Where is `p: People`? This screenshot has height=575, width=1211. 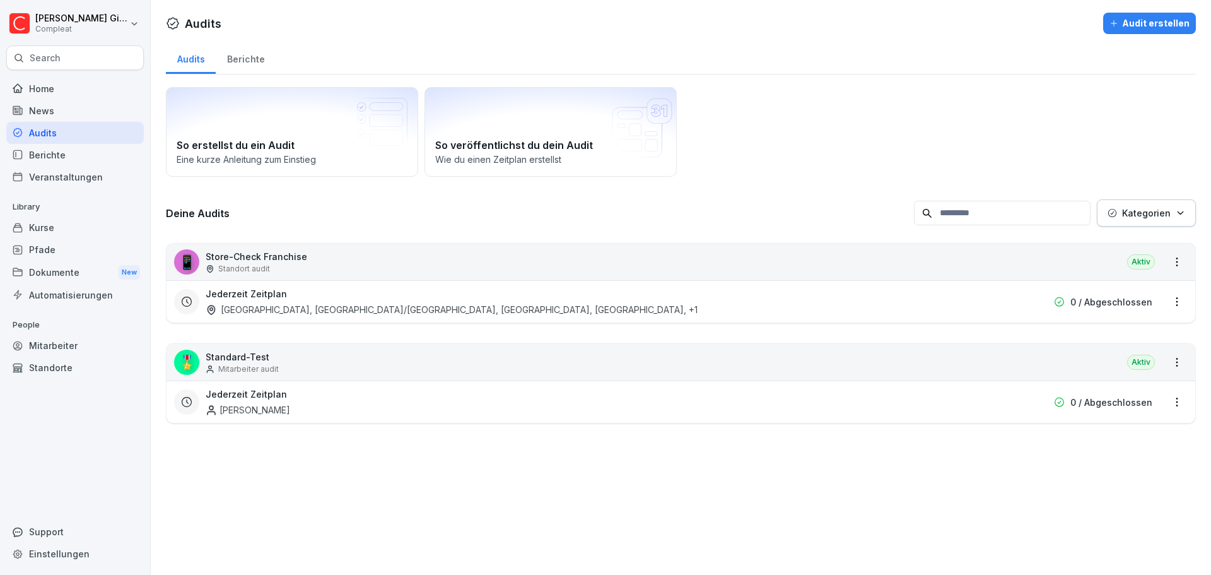
p: People is located at coordinates (75, 325).